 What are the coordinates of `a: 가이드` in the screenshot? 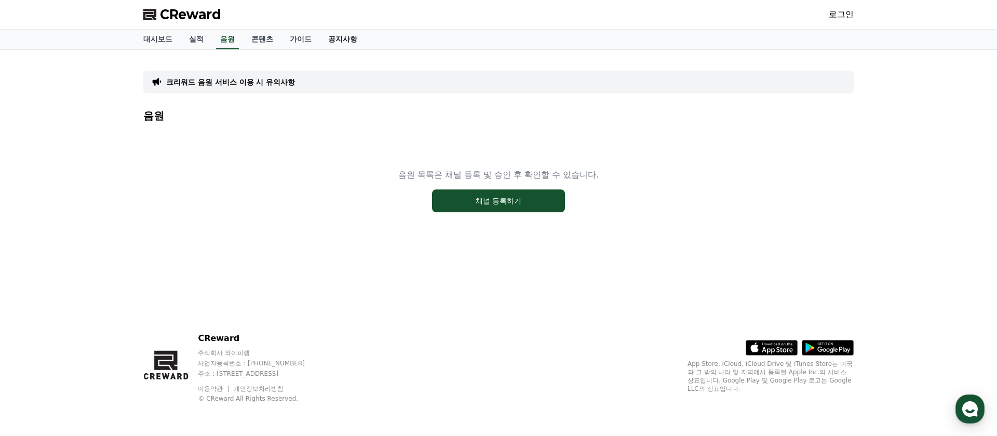 It's located at (301, 39).